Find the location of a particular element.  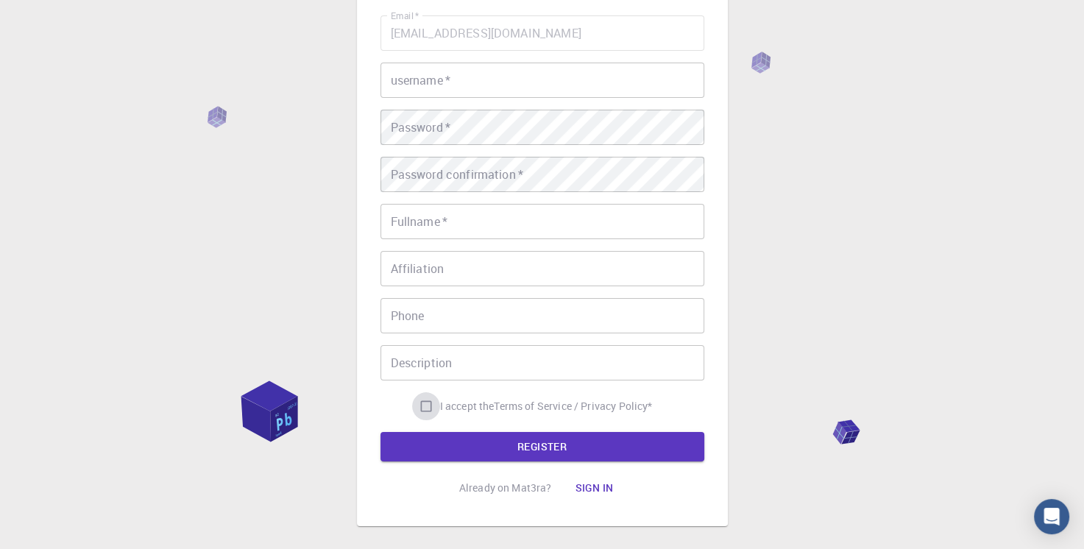

button: Sign in is located at coordinates (594, 488).